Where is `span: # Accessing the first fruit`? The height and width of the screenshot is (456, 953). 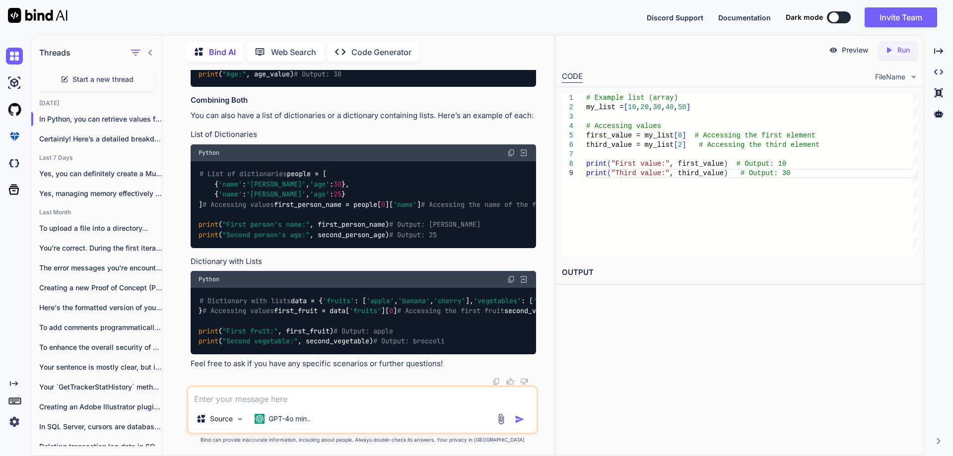 span: # Accessing the first fruit is located at coordinates (450, 311).